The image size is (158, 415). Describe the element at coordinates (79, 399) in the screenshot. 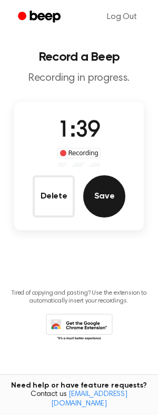

I see `span: Contact us` at that location.